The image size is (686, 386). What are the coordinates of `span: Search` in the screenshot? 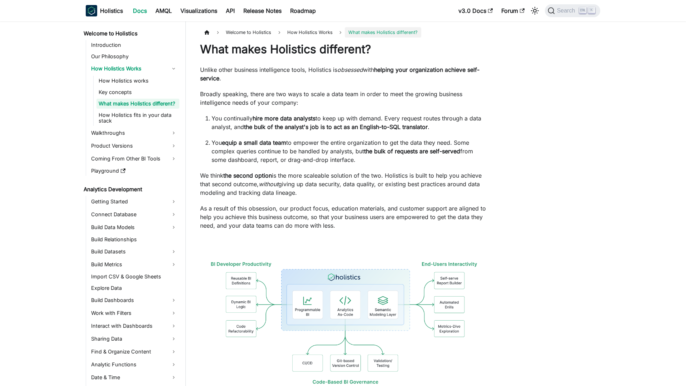 It's located at (567, 11).